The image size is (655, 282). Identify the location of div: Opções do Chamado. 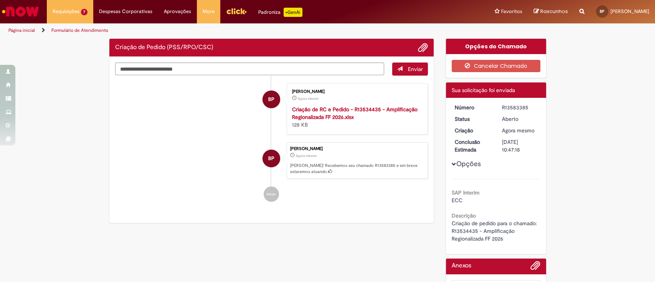
(496, 46).